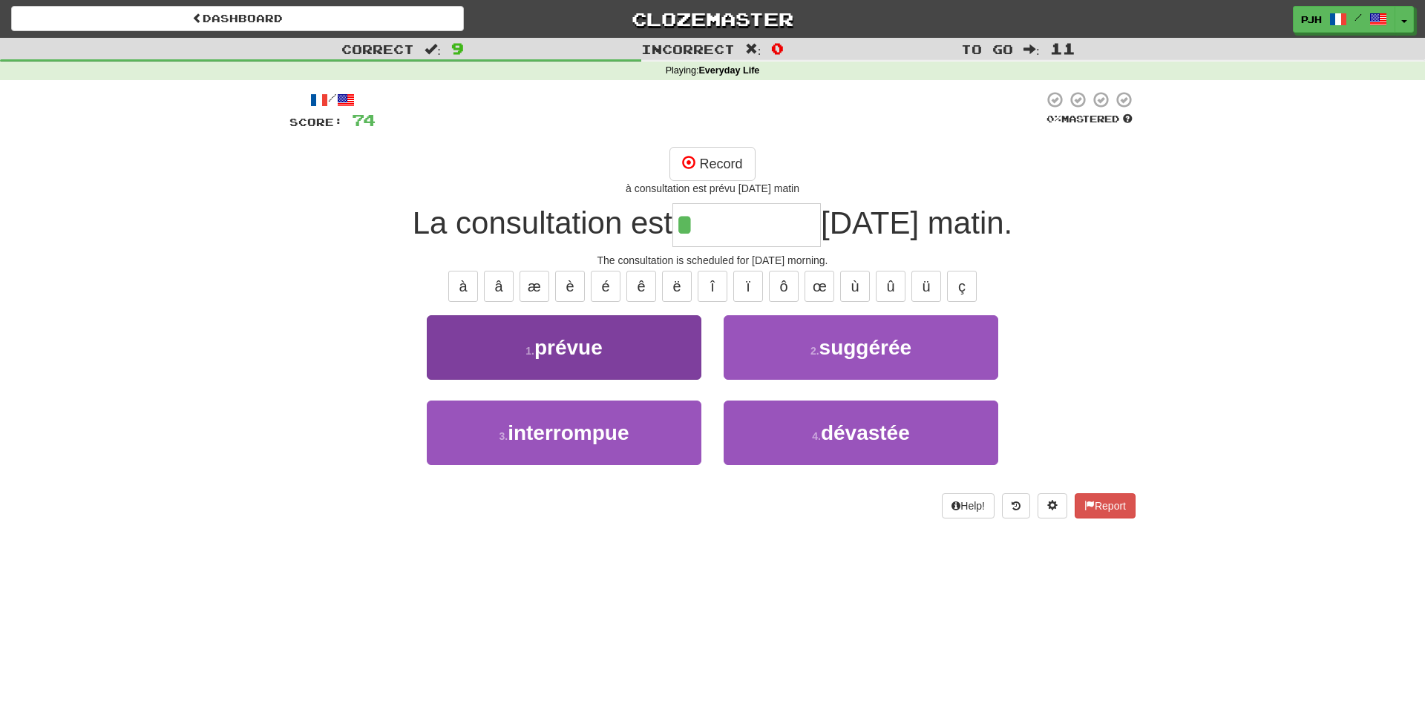 The width and height of the screenshot is (1425, 718). Describe the element at coordinates (364, 119) in the screenshot. I see `span: 74` at that location.